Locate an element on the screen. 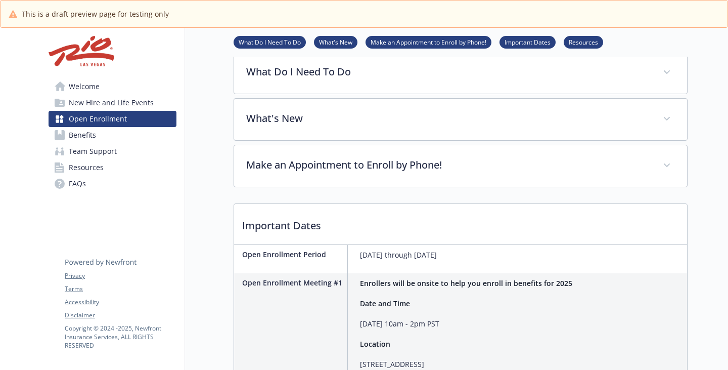 The height and width of the screenshot is (370, 728). a: Disclaimer is located at coordinates (120, 315).